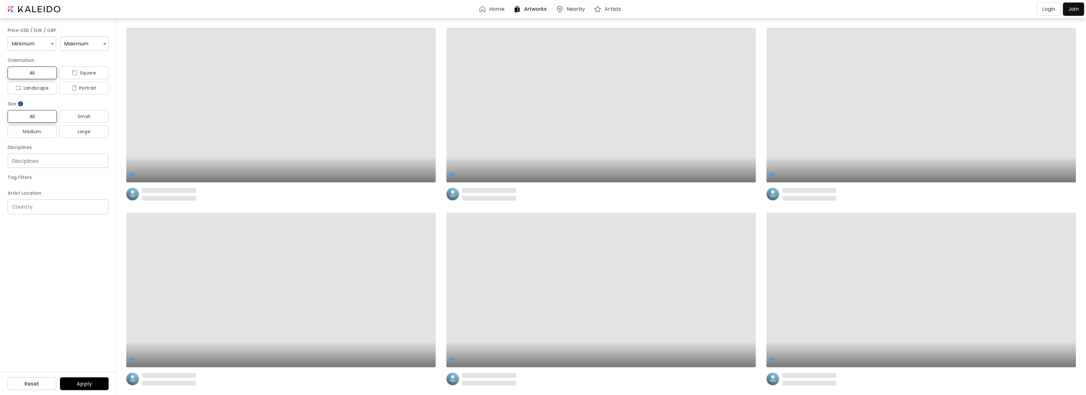  I want to click on a: Artworks, so click(531, 9).